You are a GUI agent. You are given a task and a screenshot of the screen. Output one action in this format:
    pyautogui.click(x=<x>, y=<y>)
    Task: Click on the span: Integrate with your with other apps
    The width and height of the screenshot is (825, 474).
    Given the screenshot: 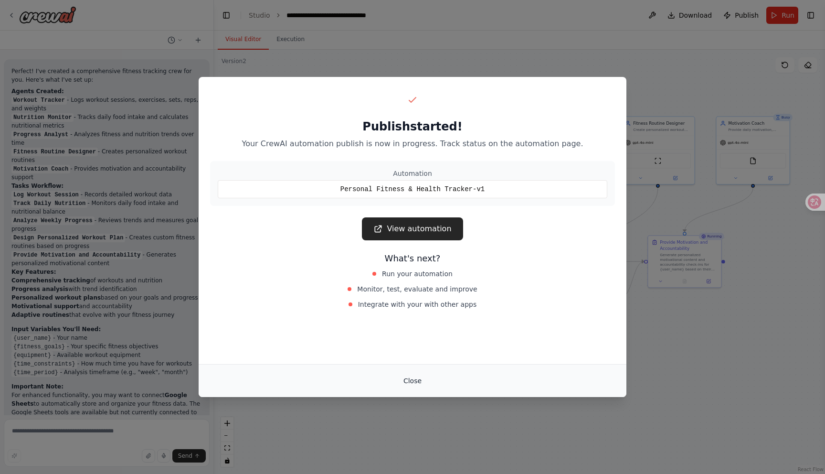 What is the action you would take?
    pyautogui.click(x=417, y=304)
    